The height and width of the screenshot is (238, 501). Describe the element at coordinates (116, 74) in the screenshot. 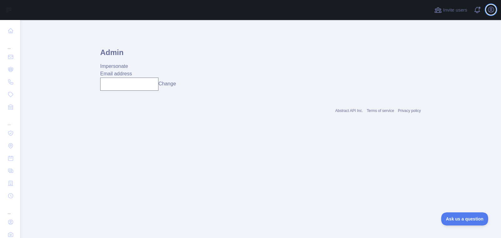

I see `label: Email address` at that location.